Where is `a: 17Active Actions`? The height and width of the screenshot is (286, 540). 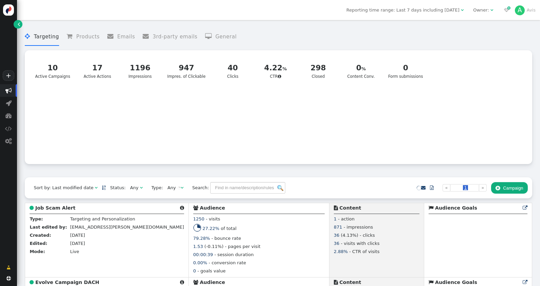 a: 17Active Actions is located at coordinates (97, 71).